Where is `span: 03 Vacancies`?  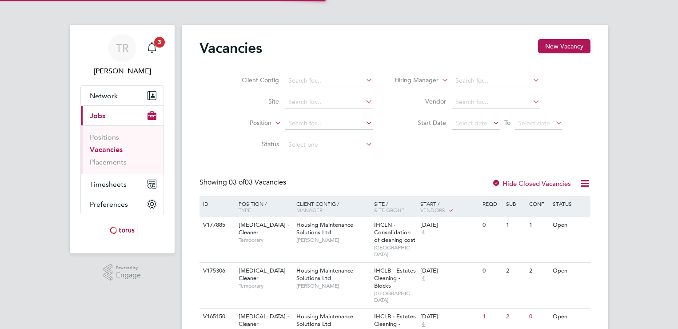 span: 03 Vacancies is located at coordinates (257, 182).